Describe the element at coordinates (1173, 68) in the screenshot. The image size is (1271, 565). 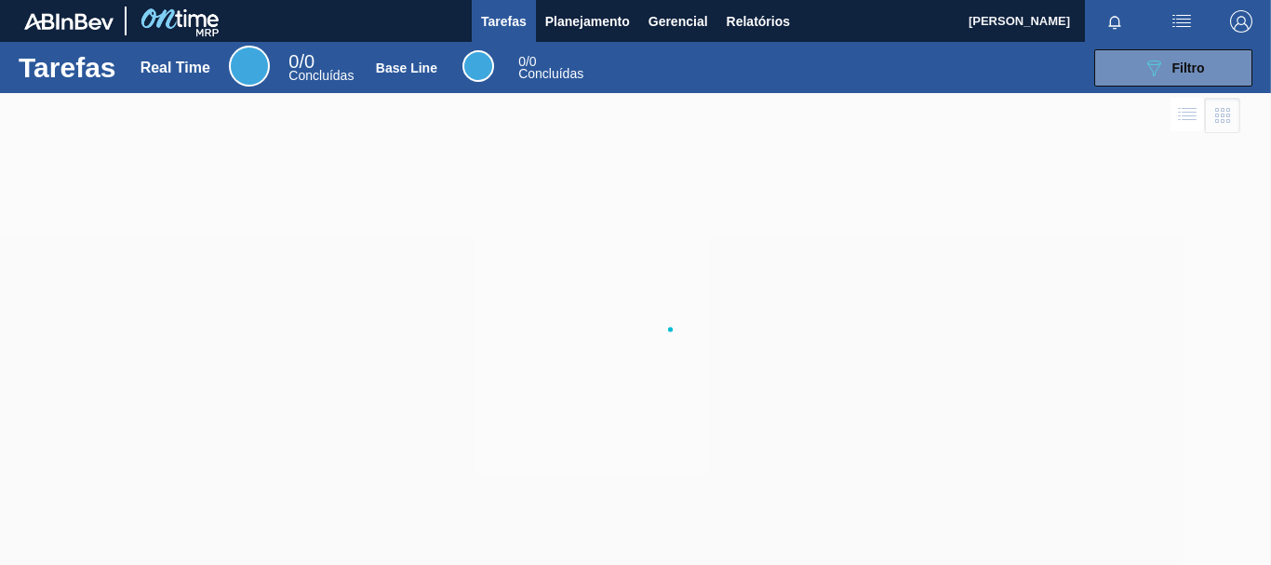
I see `button: Filtro` at that location.